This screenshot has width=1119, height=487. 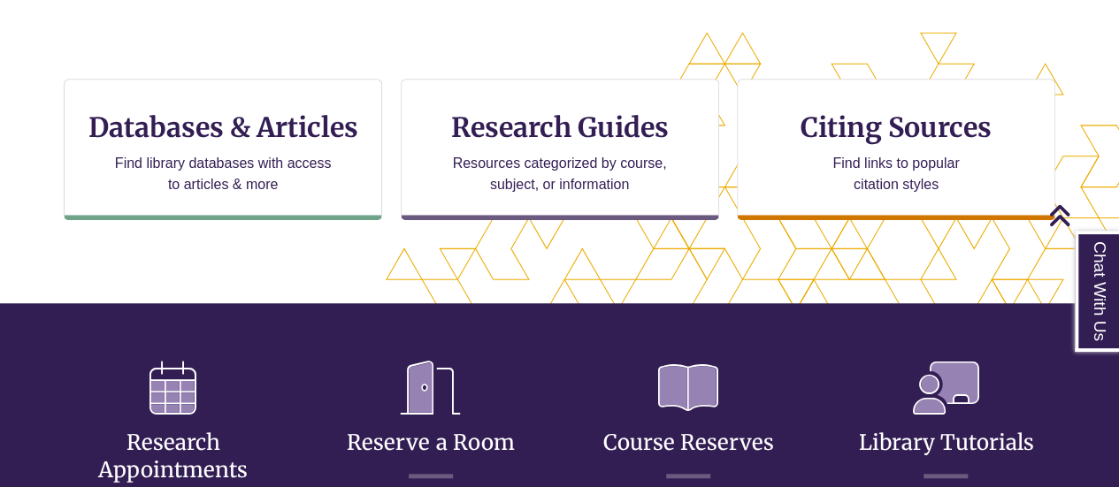 I want to click on a: Course Reserves, so click(x=688, y=421).